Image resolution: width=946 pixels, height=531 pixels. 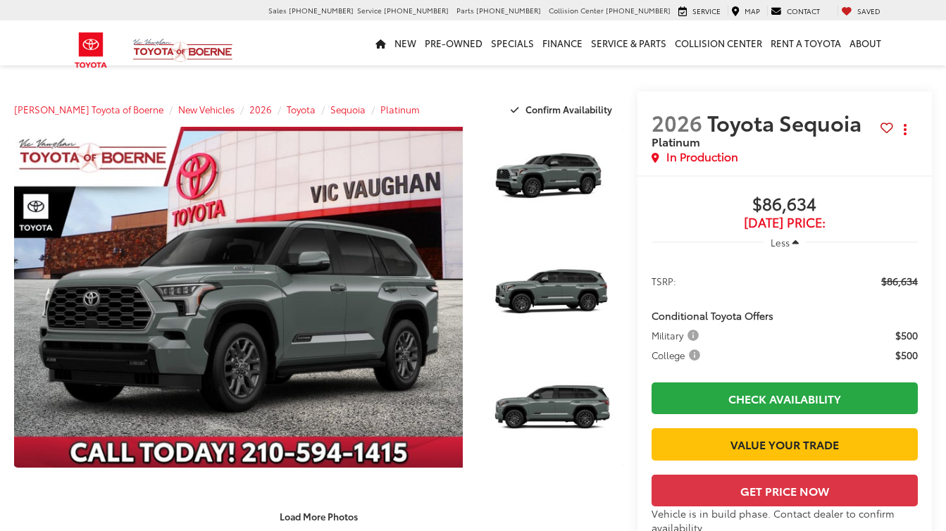 I want to click on span: TSRP:, so click(x=663, y=281).